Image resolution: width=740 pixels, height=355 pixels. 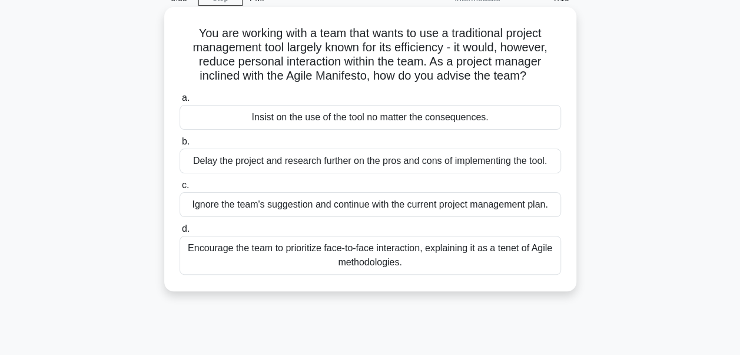 I want to click on div: Delay the project and research further on the pros and cons of implementing the tool., so click(x=371, y=161).